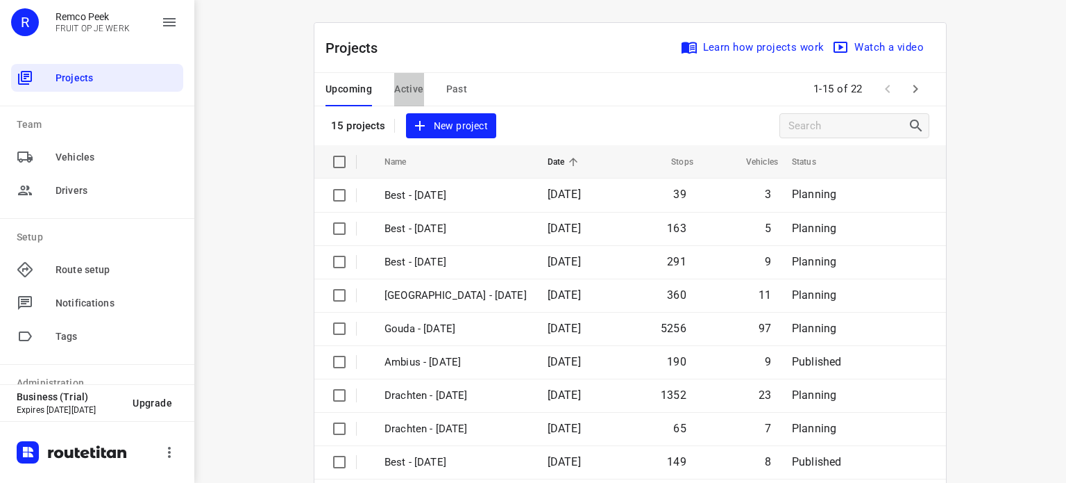 The height and width of the screenshot is (483, 1066). What do you see at coordinates (677, 361) in the screenshot?
I see `span: 190` at bounding box center [677, 361].